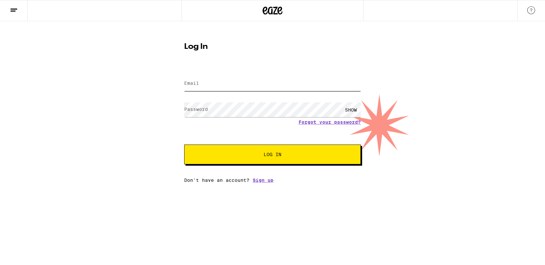  I want to click on div: SHOW, so click(351, 109).